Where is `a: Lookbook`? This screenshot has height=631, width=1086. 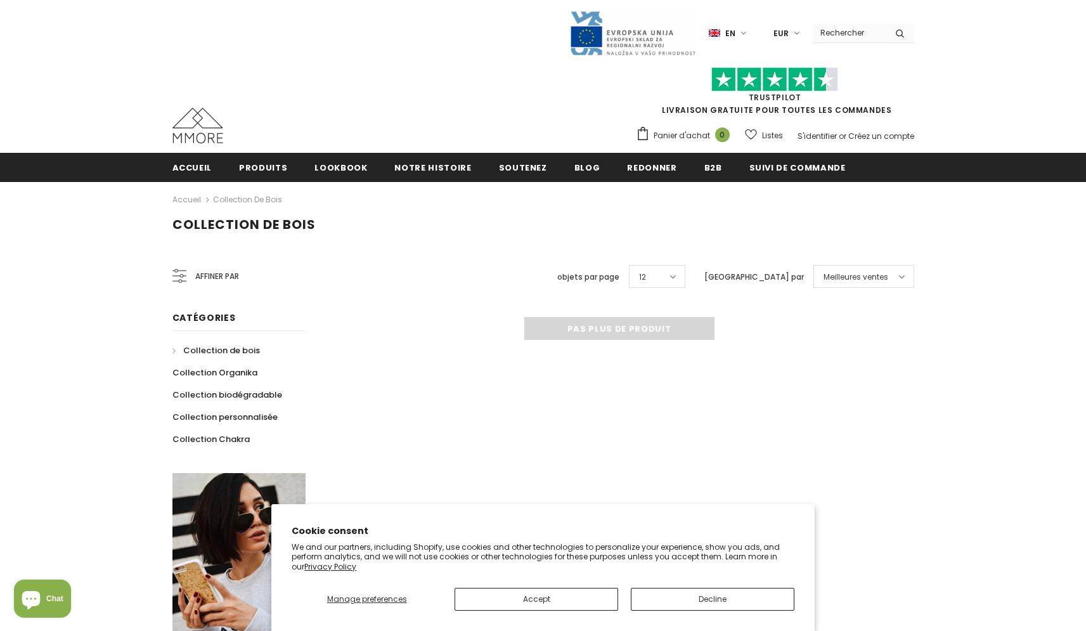
a: Lookbook is located at coordinates (340, 167).